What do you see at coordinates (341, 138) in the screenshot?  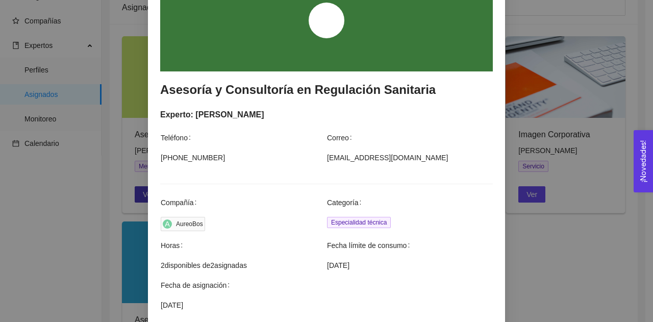 I see `span: Correo` at bounding box center [341, 138].